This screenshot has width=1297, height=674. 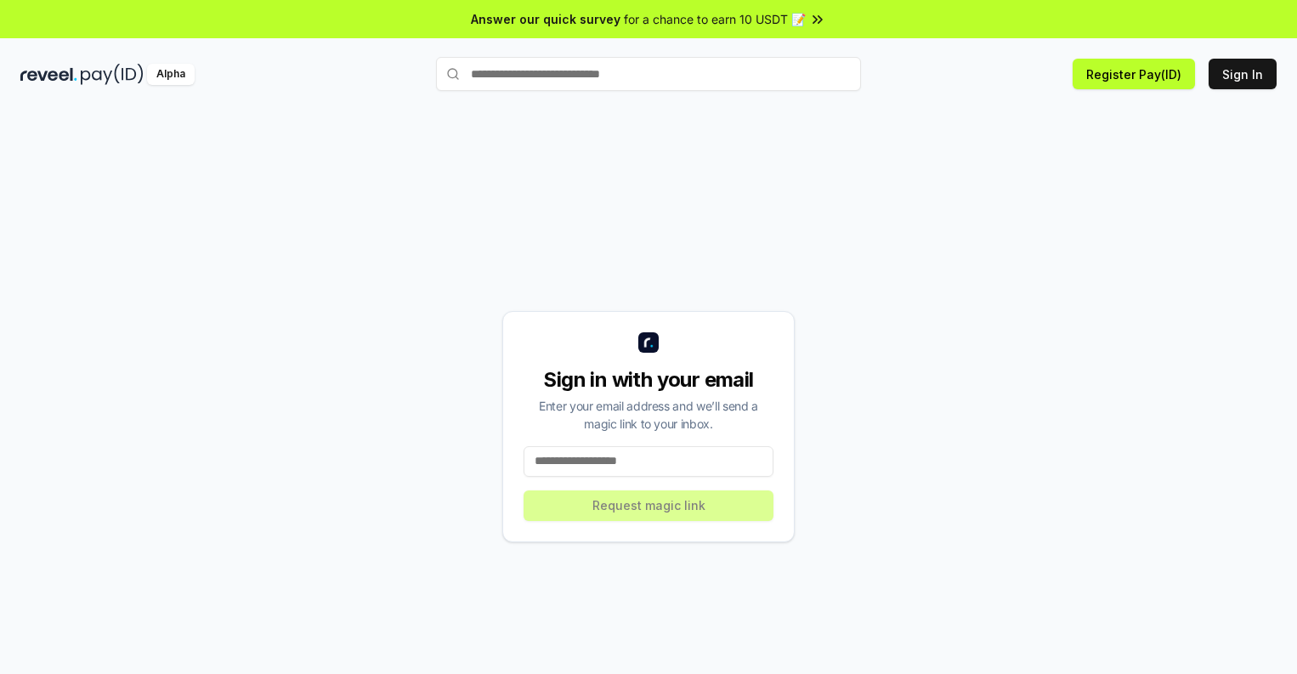 What do you see at coordinates (648, 380) in the screenshot?
I see `div: Sign in with your email` at bounding box center [648, 380].